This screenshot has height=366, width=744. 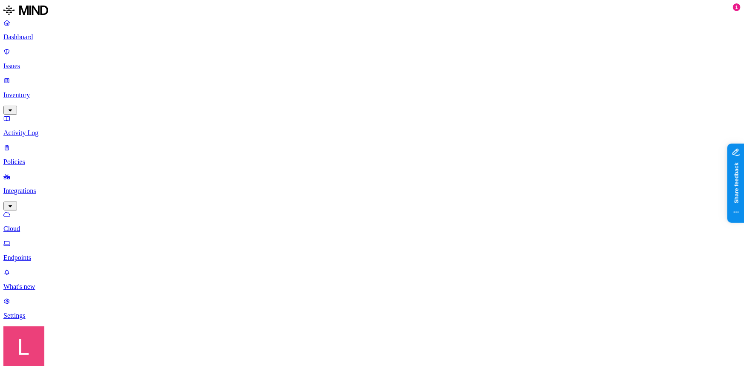 I want to click on a: Issues, so click(x=372, y=59).